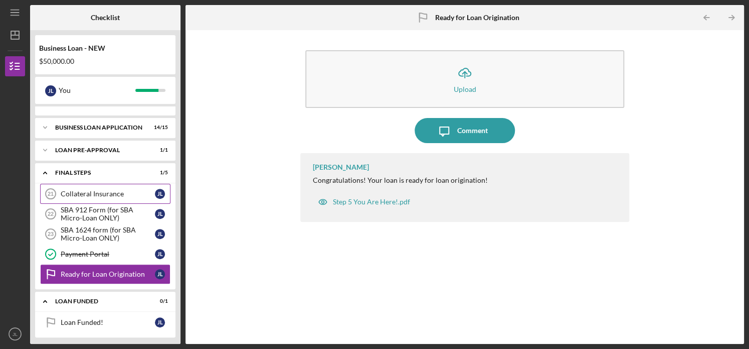 The width and height of the screenshot is (749, 349). Describe the element at coordinates (99, 150) in the screenshot. I see `div: LOAN PRE-APPROVAL` at that location.